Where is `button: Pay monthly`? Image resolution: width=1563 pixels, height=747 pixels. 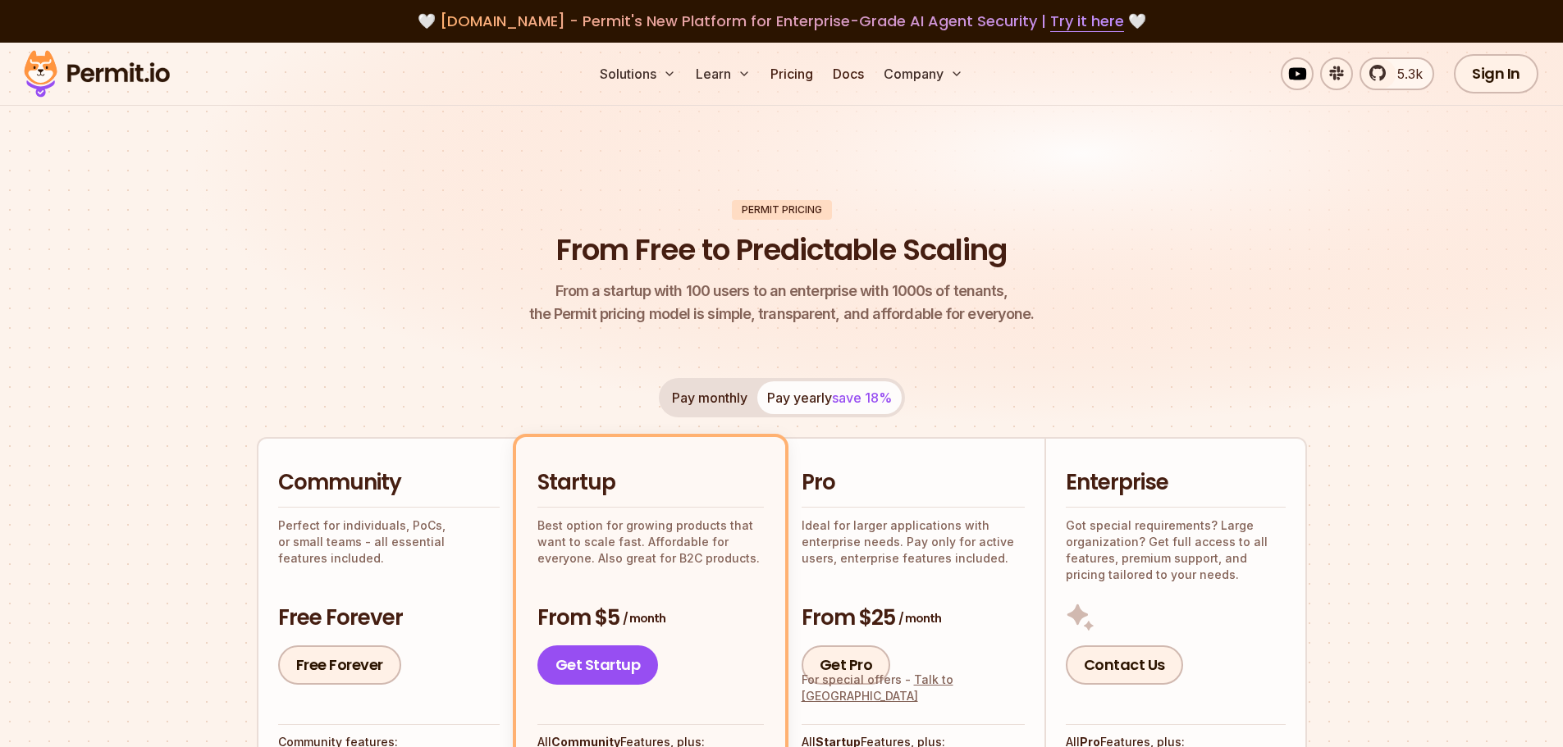 button: Pay monthly is located at coordinates (710, 398).